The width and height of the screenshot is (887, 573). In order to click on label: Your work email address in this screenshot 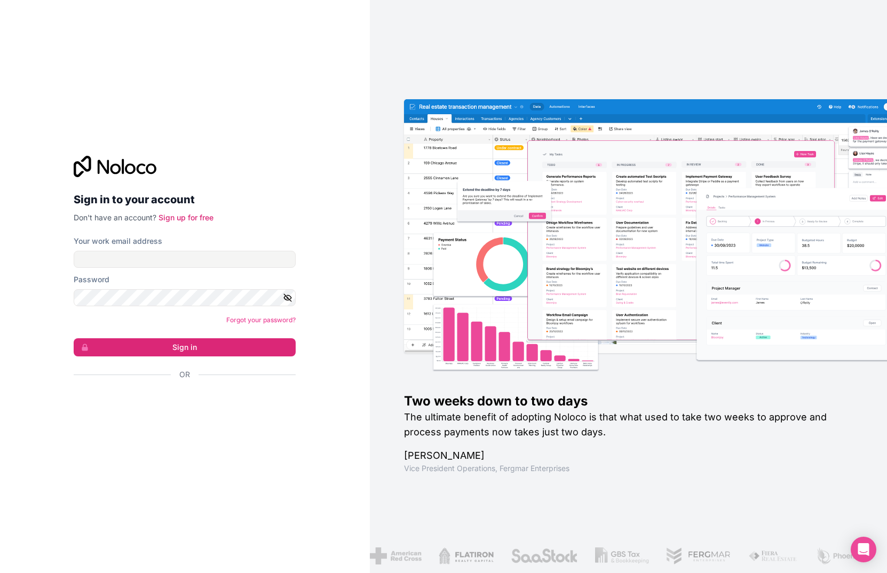, I will do `click(118, 241)`.